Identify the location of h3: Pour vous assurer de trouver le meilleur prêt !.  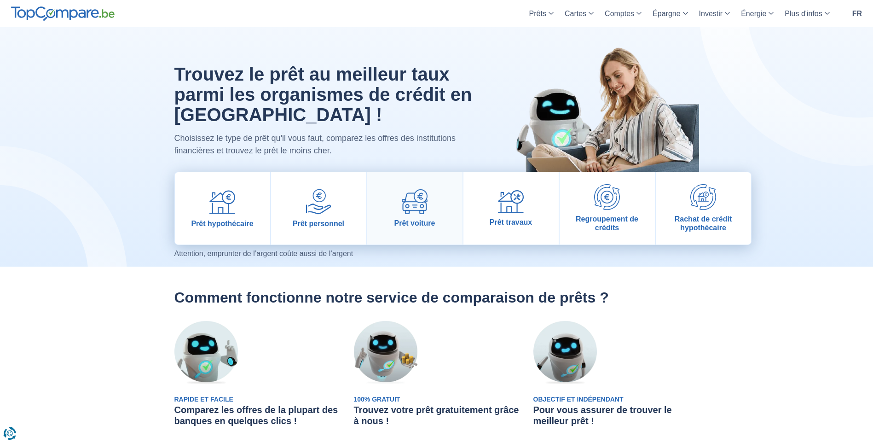
(616, 415).